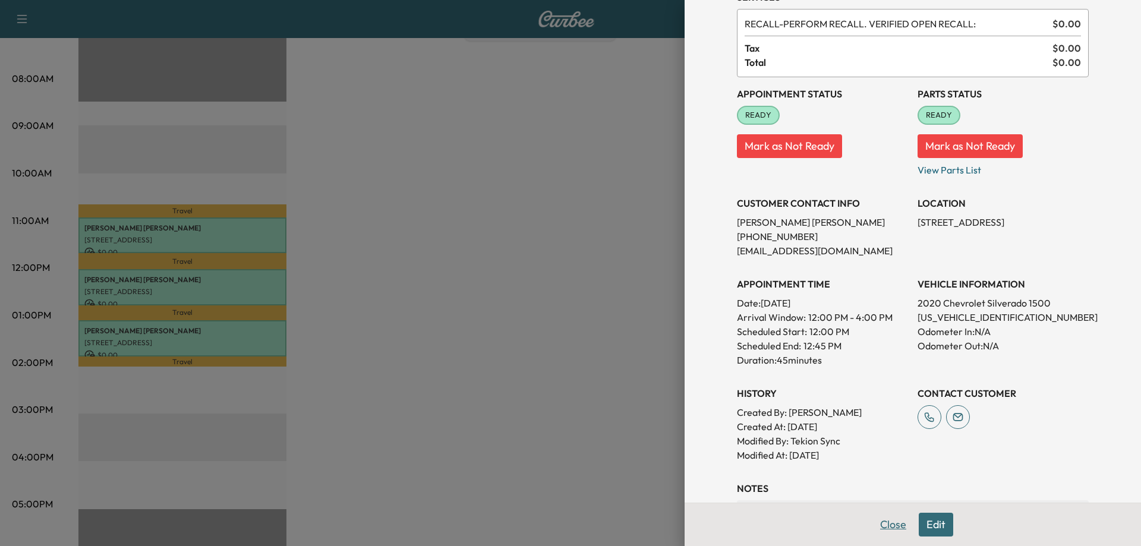 The image size is (1141, 546). I want to click on h3: CONTACT CUSTOMER, so click(1003, 393).